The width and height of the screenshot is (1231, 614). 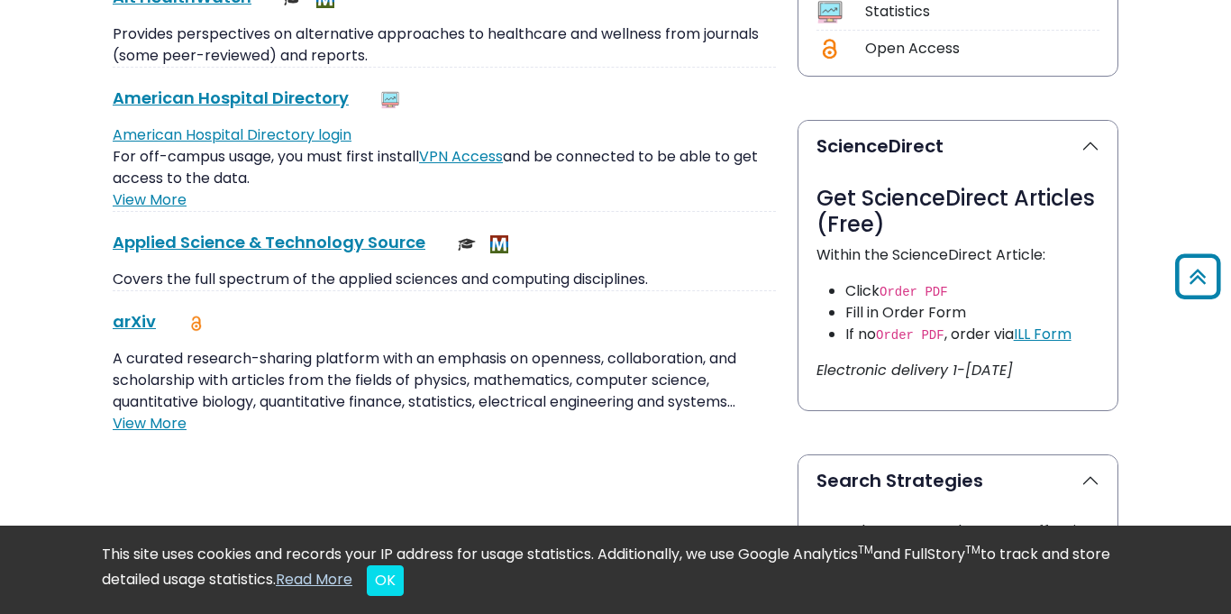 What do you see at coordinates (973, 291) in the screenshot?
I see `li: Click` at bounding box center [973, 291].